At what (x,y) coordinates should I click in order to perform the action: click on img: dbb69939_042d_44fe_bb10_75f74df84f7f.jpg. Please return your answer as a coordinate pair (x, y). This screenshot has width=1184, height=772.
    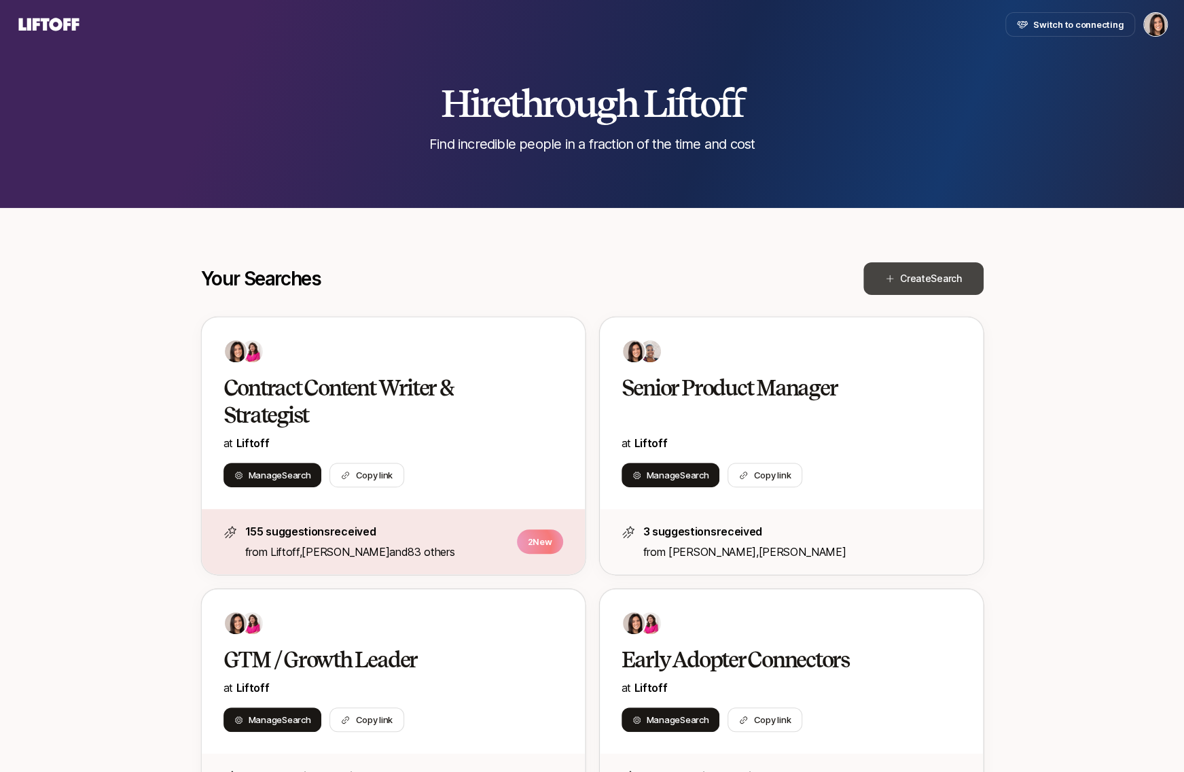
    Looking at the image, I should click on (650, 351).